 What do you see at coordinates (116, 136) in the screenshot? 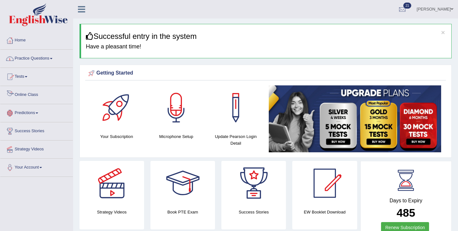
I see `h4: Your Subscription` at bounding box center [116, 136].